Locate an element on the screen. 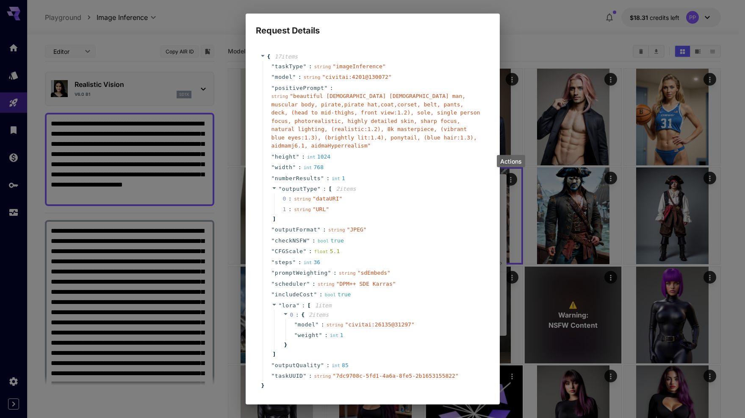 Image resolution: width=745 pixels, height=418 pixels. span: taskUUID is located at coordinates (289, 376).